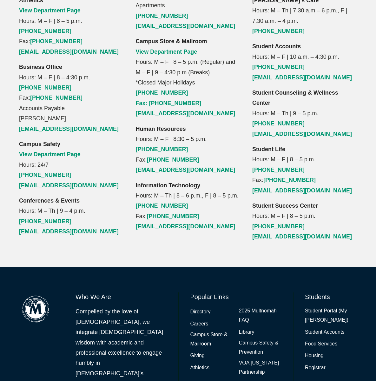 This screenshot has width=376, height=381. What do you see at coordinates (41, 67) in the screenshot?
I see `strong: Business Office` at bounding box center [41, 67].